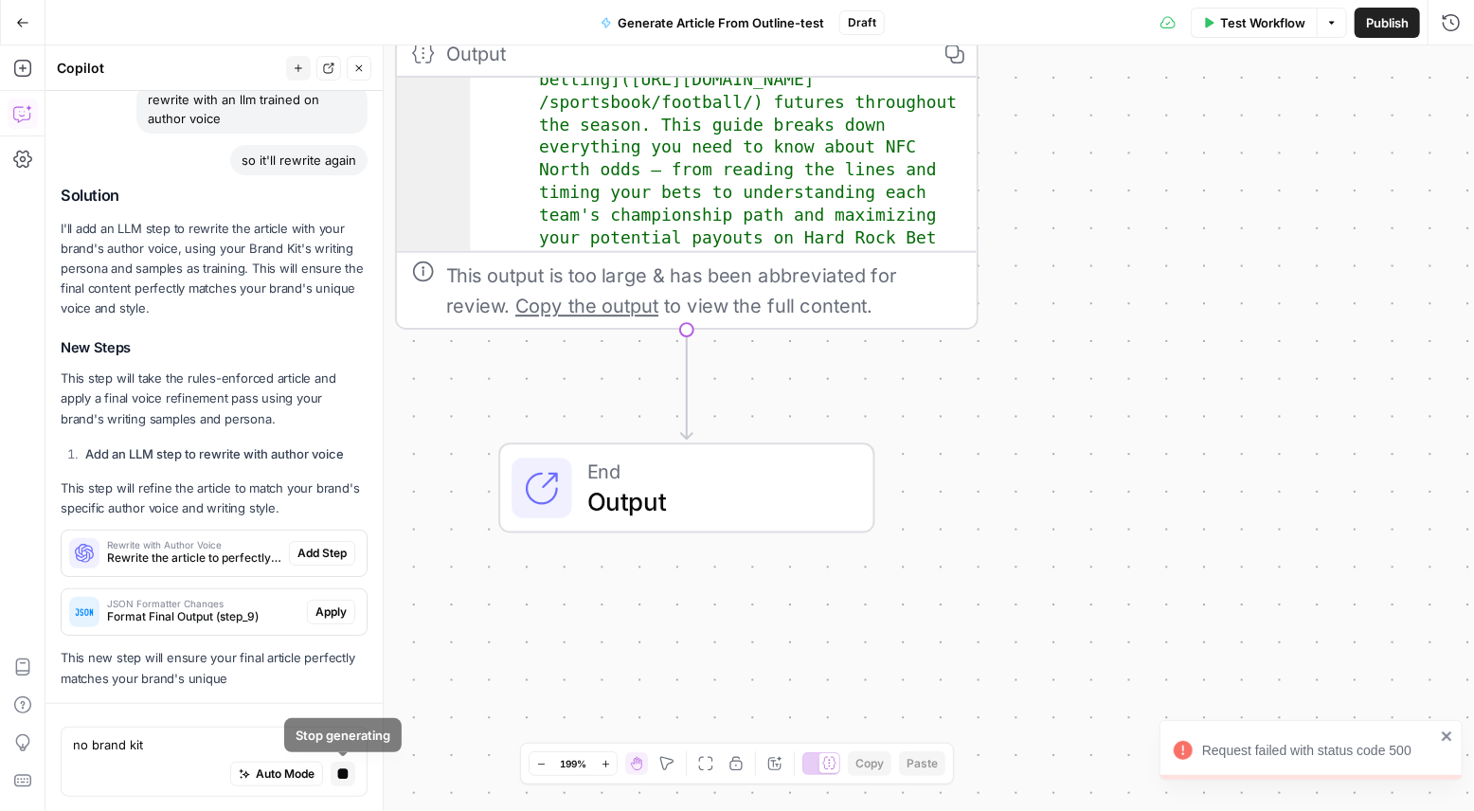  Describe the element at coordinates (922, 764) in the screenshot. I see `button: Paste` at that location.